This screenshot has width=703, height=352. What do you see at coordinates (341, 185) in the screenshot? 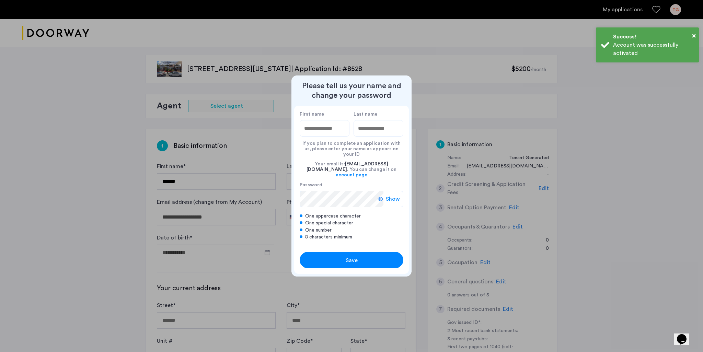
I see `label: Password` at bounding box center [341, 185].